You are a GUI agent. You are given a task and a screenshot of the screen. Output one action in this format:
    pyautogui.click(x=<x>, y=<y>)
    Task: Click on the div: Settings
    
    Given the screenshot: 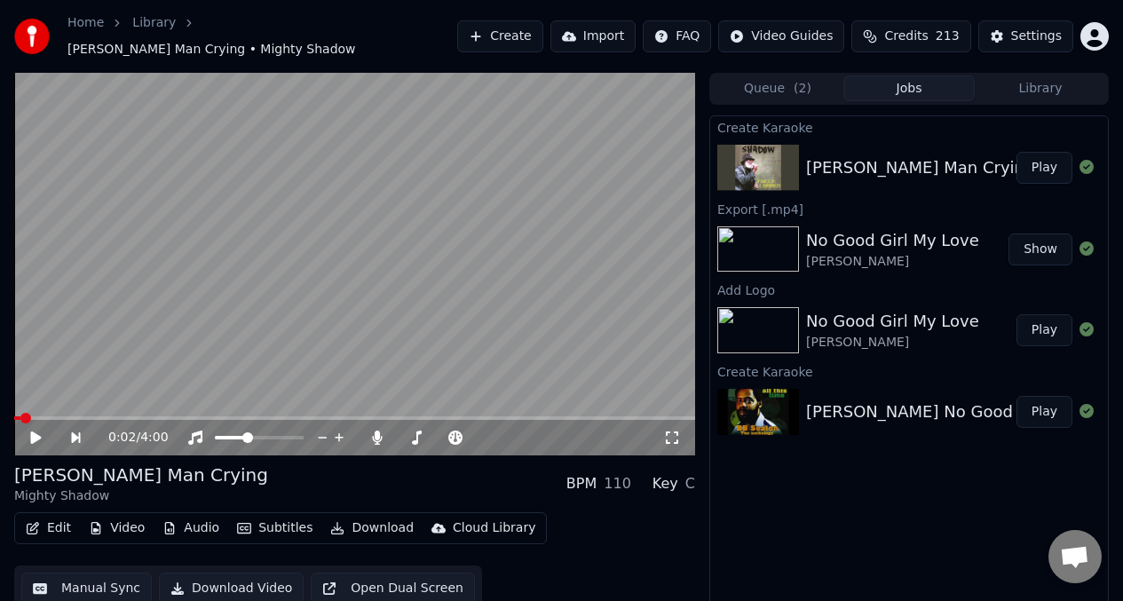 What is the action you would take?
    pyautogui.click(x=1036, y=36)
    